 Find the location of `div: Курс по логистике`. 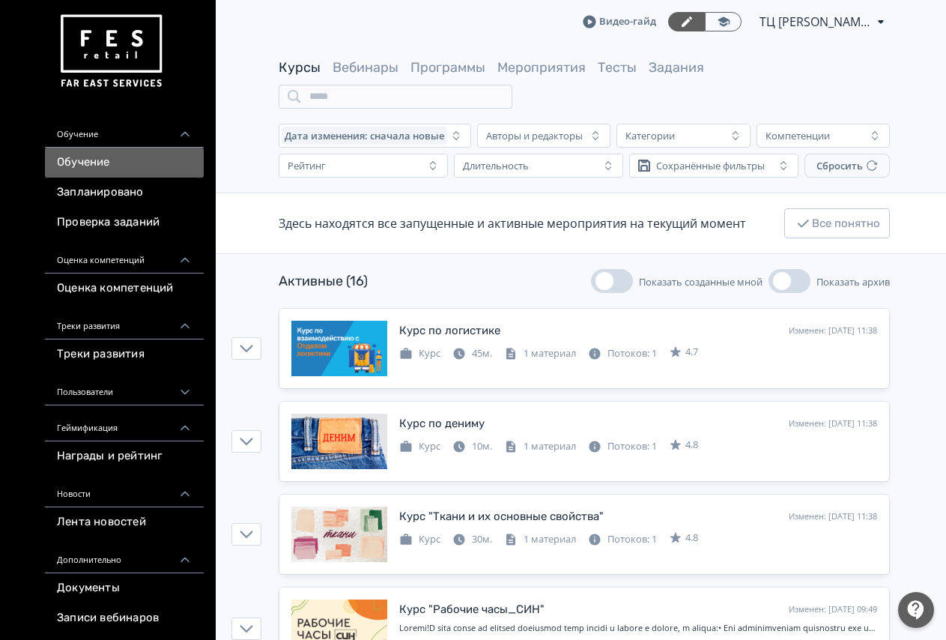

div: Курс по логистике is located at coordinates (450, 330).